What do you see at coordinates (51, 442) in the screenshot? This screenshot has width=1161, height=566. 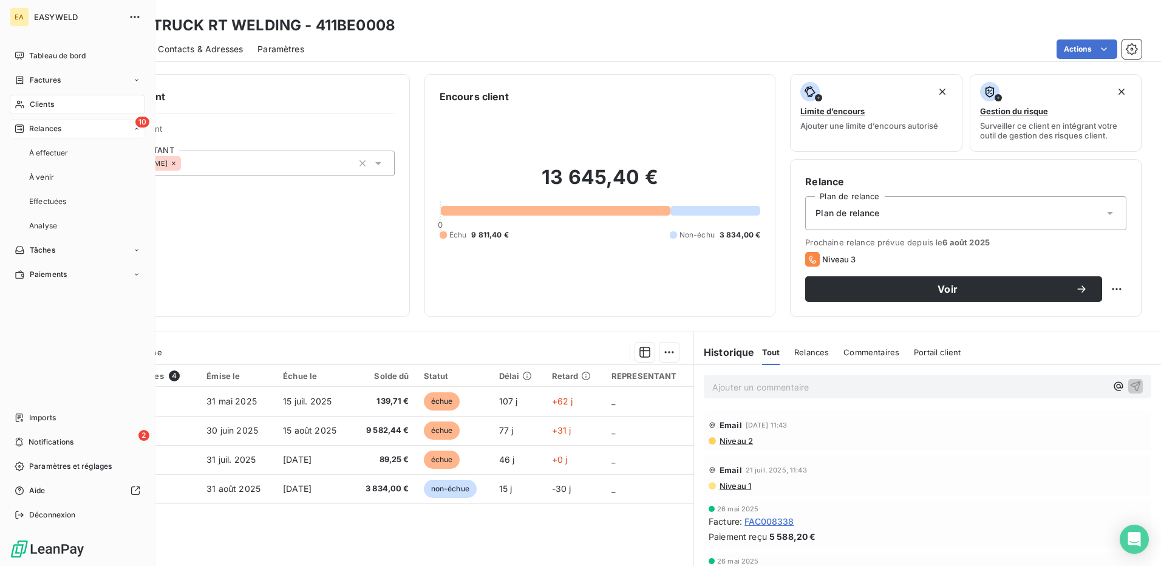 I see `span: Notifications` at bounding box center [51, 442].